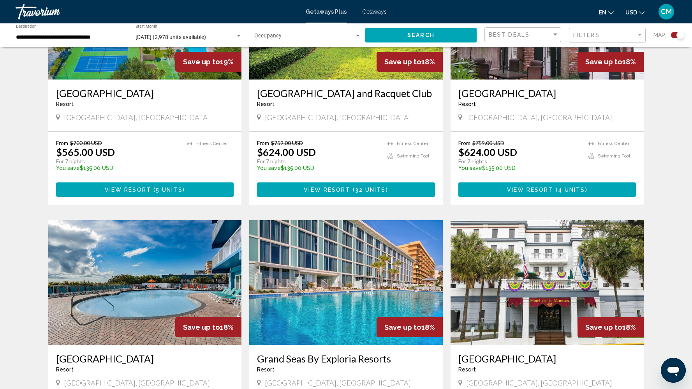 The image size is (692, 389). What do you see at coordinates (145, 282) in the screenshot?
I see `img: ii_cpb1.jpg` at bounding box center [145, 282].